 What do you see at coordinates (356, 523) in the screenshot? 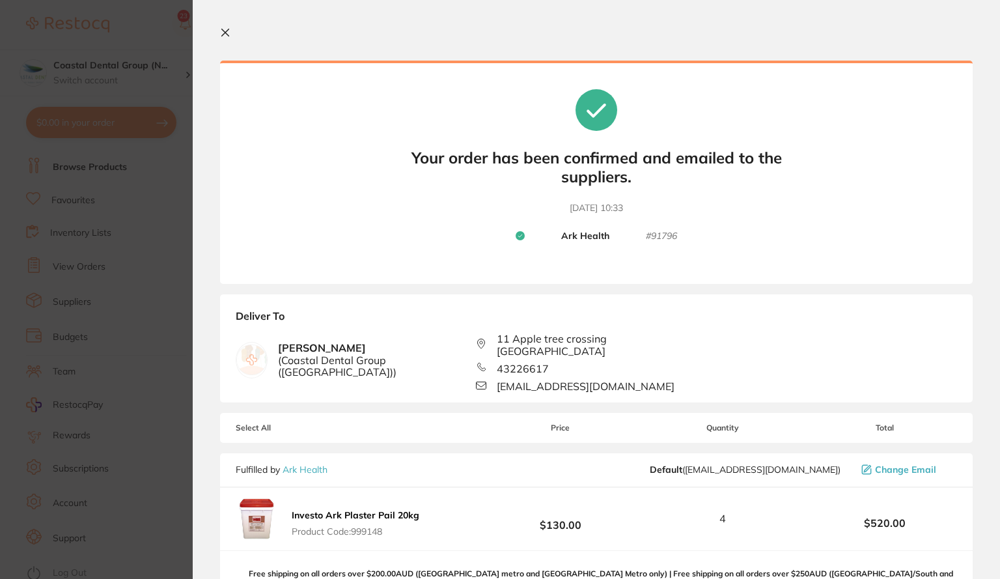
I see `button: Investo Ark Plaster Pail 20kg Product Code:999148` at bounding box center [356, 523].